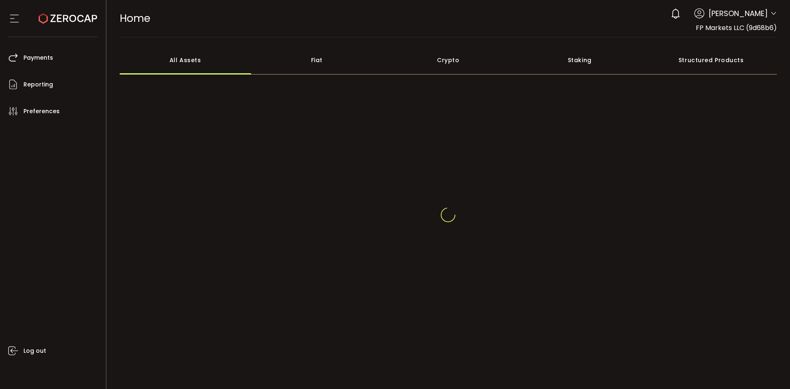  What do you see at coordinates (38, 58) in the screenshot?
I see `span: Payments` at bounding box center [38, 58].